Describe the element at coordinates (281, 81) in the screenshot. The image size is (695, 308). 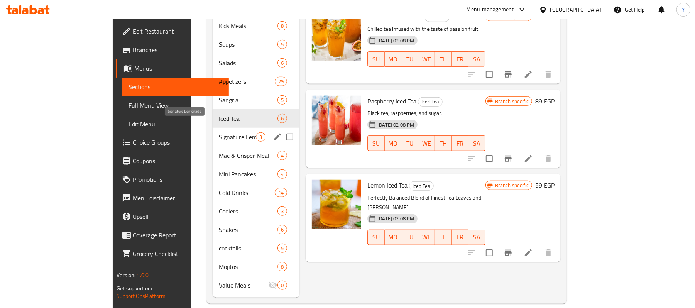
I see `span: 29` at that location.